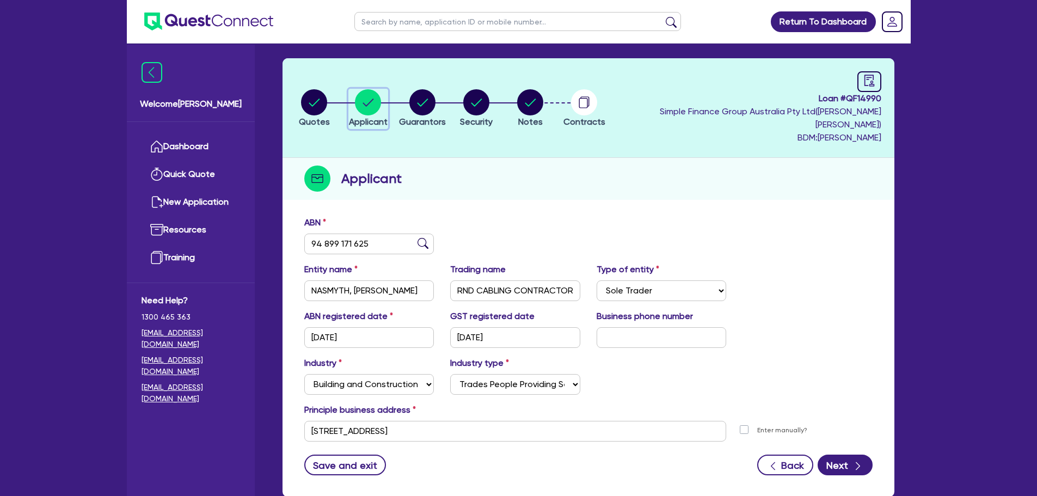 The height and width of the screenshot is (496, 1037). Describe the element at coordinates (476, 109) in the screenshot. I see `button: Security` at that location.